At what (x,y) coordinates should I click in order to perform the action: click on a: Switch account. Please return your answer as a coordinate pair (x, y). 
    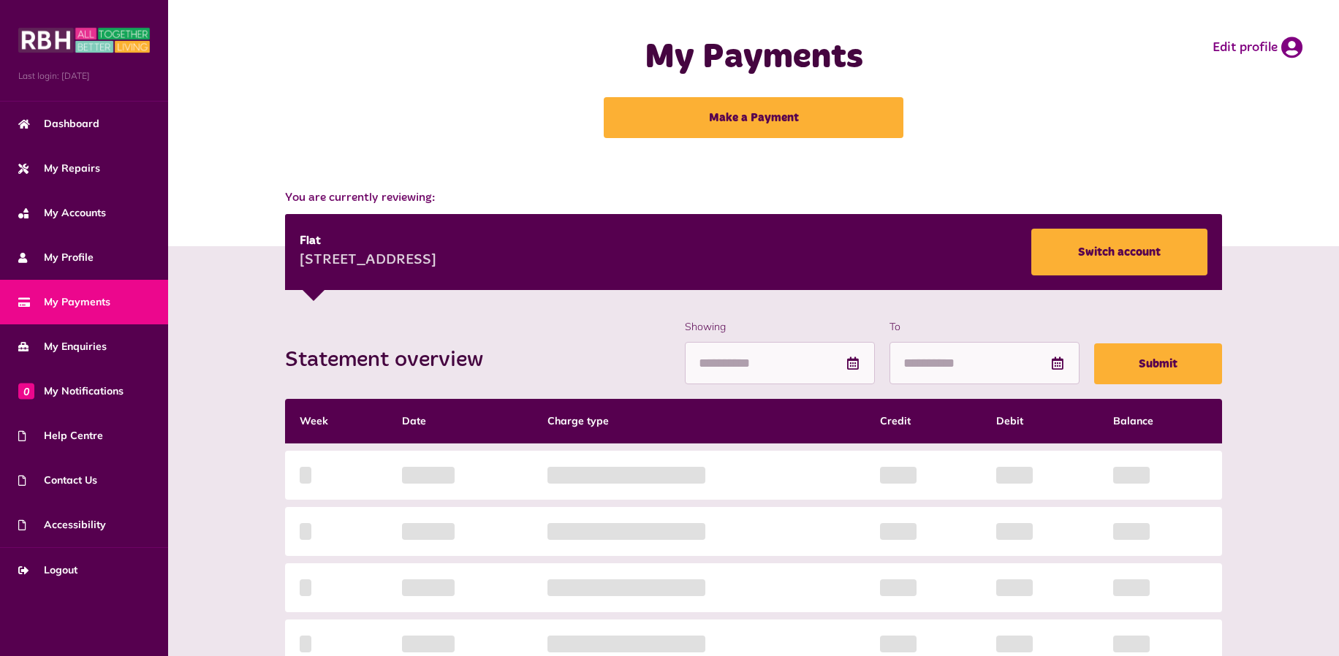
    Looking at the image, I should click on (1119, 252).